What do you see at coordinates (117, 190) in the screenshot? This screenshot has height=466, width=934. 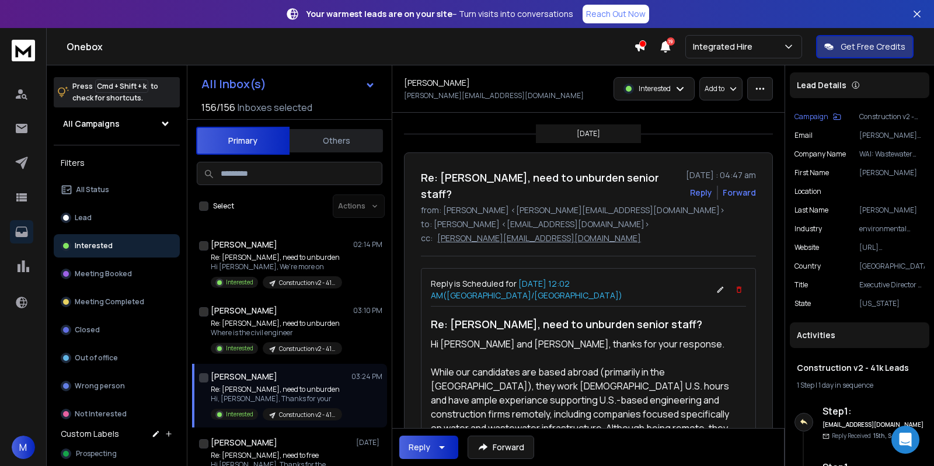 I see `button: All Status` at bounding box center [117, 190].